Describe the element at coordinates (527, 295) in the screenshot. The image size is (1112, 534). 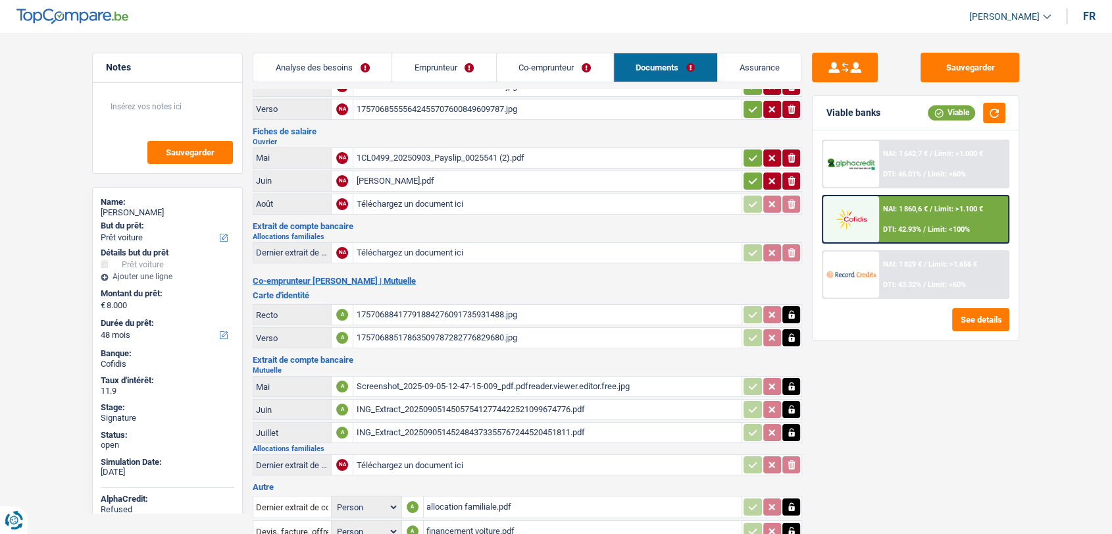
I see `h3: Carte d'identité` at that location.